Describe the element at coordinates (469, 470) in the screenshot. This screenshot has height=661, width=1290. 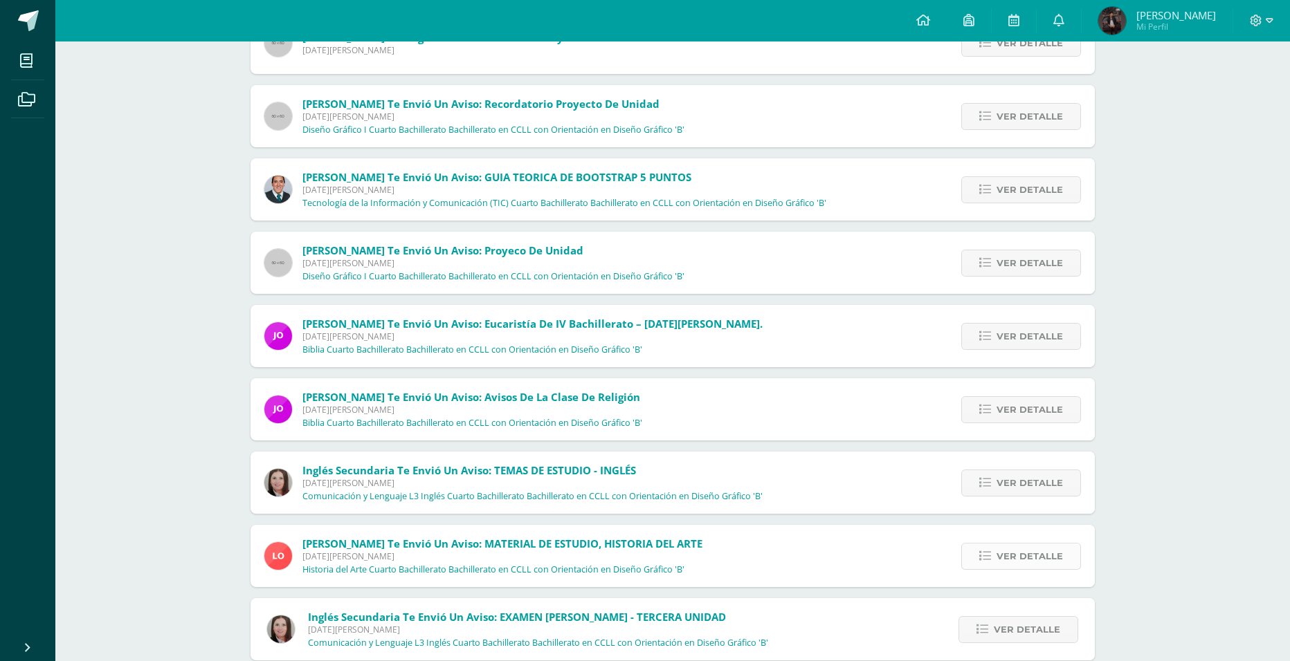
I see `span: Inglés Secundaria te envió un aviso: TEMAS DE ESTUDIO - INGLÉS` at that location.